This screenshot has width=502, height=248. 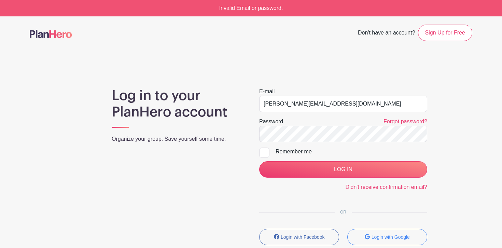 I want to click on input: LOG IN, so click(x=343, y=169).